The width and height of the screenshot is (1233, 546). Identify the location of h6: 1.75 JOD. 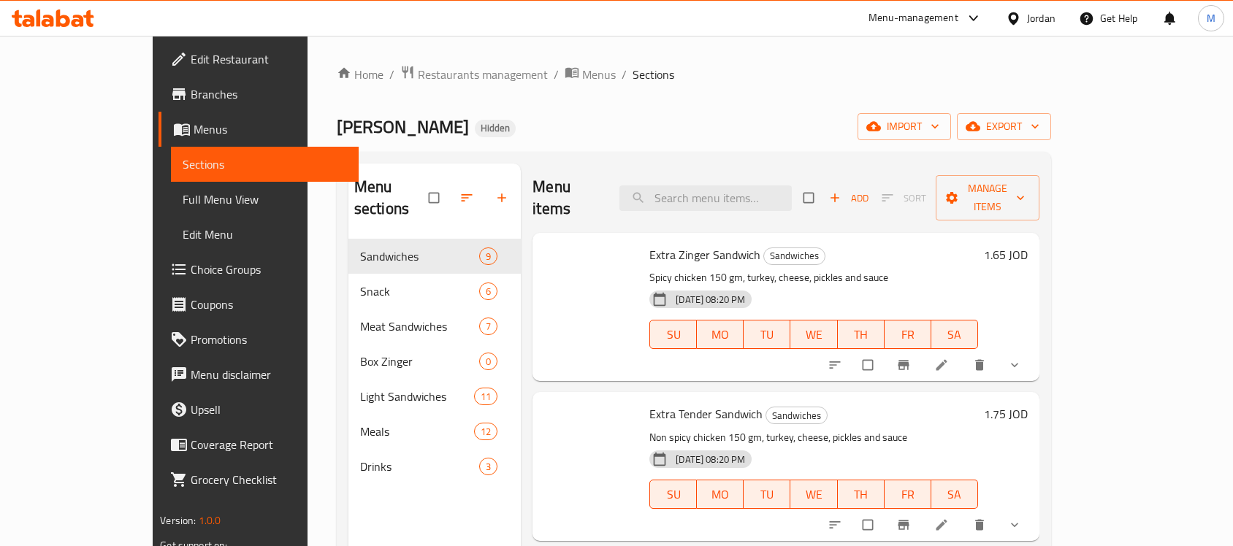
(1006, 414).